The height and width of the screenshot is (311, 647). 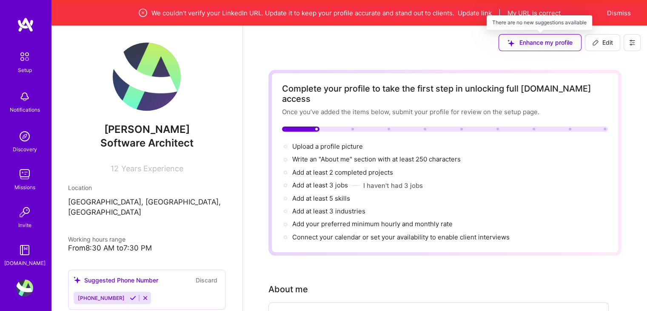 I want to click on button: Dismiss, so click(x=619, y=13).